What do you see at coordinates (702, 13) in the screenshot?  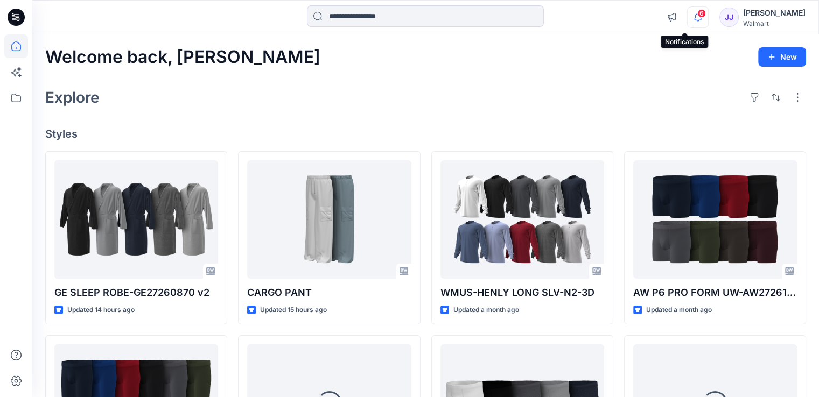 I see `span: 6` at bounding box center [702, 13].